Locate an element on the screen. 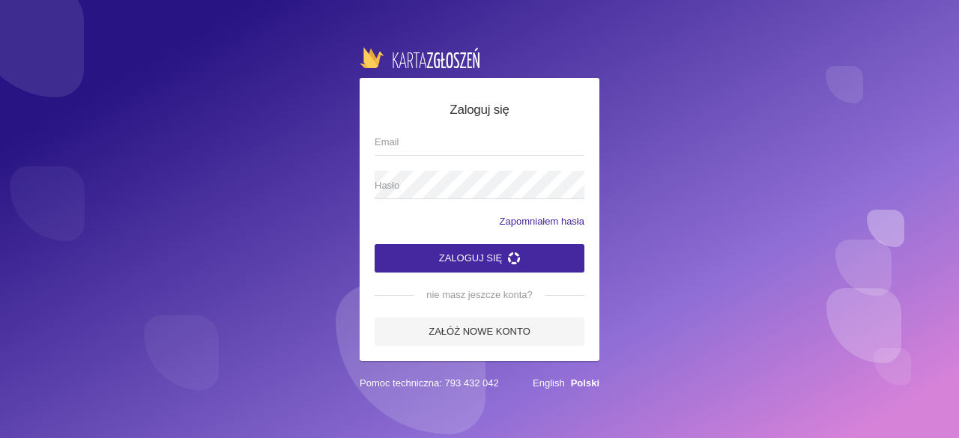 This screenshot has width=959, height=438. a: Załóż nowe konto is located at coordinates (479, 332).